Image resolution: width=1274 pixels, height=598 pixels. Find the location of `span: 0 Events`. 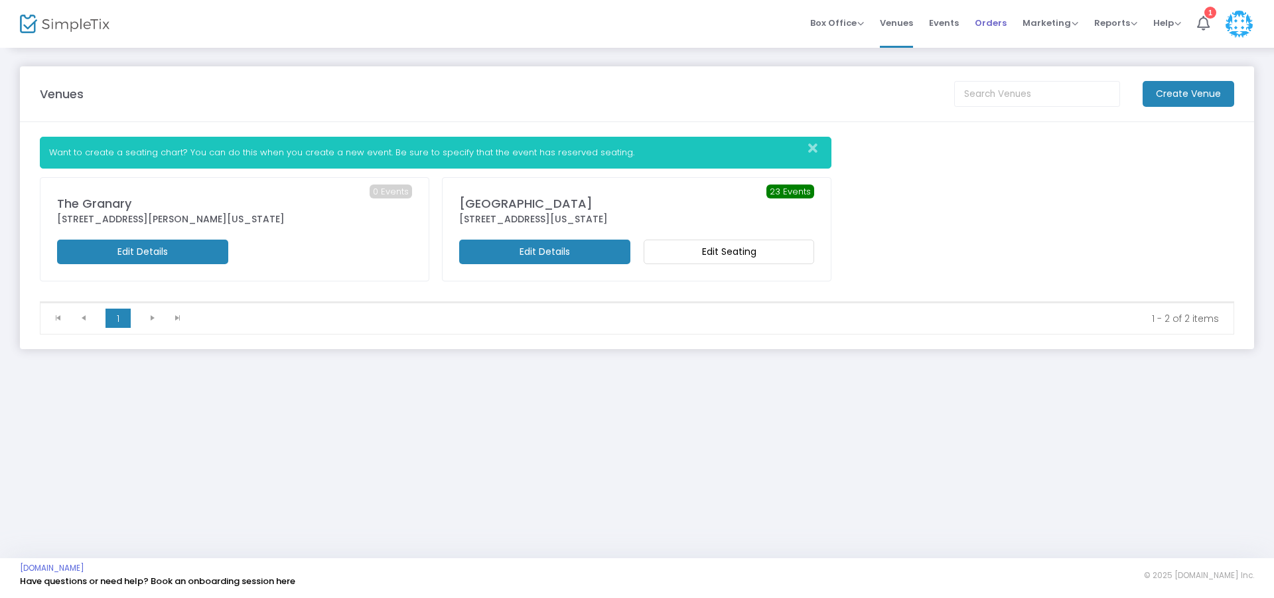

span: 0 Events is located at coordinates (391, 192).